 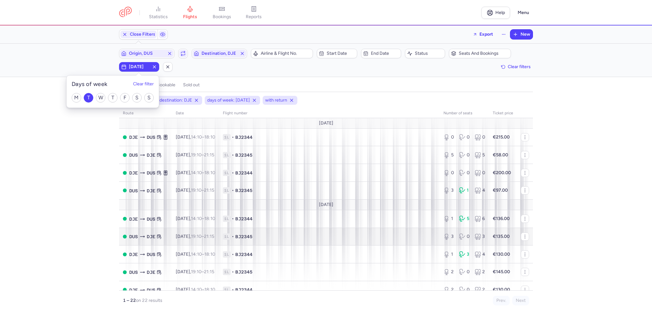 I want to click on span: Destination, DJE, so click(x=219, y=53).